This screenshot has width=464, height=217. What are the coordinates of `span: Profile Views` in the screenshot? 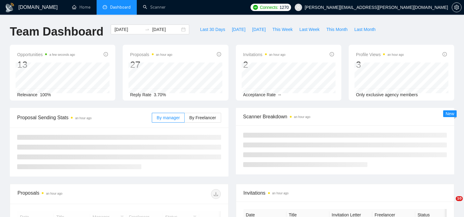 It's located at (380, 55).